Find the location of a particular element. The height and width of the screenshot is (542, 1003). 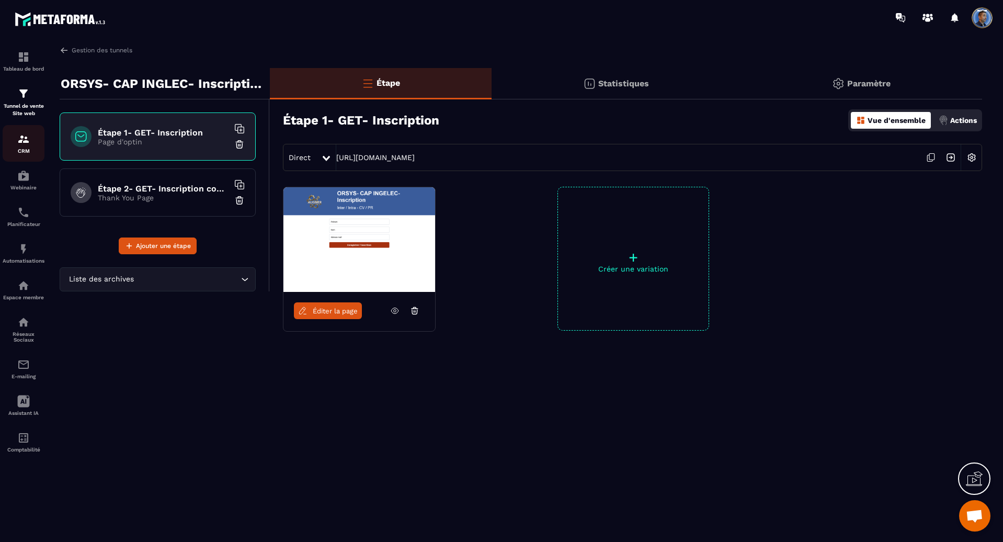

a: accountantaccountantComptabilité is located at coordinates (24, 442).